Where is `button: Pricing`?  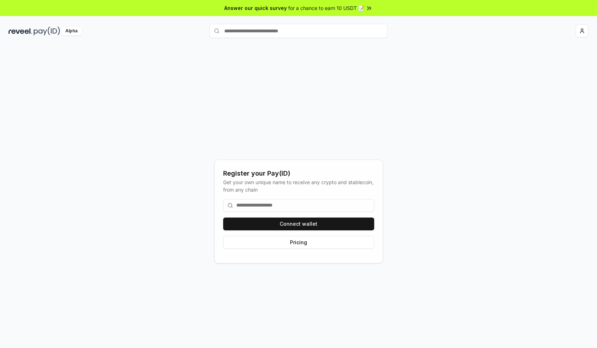
button: Pricing is located at coordinates (299, 243).